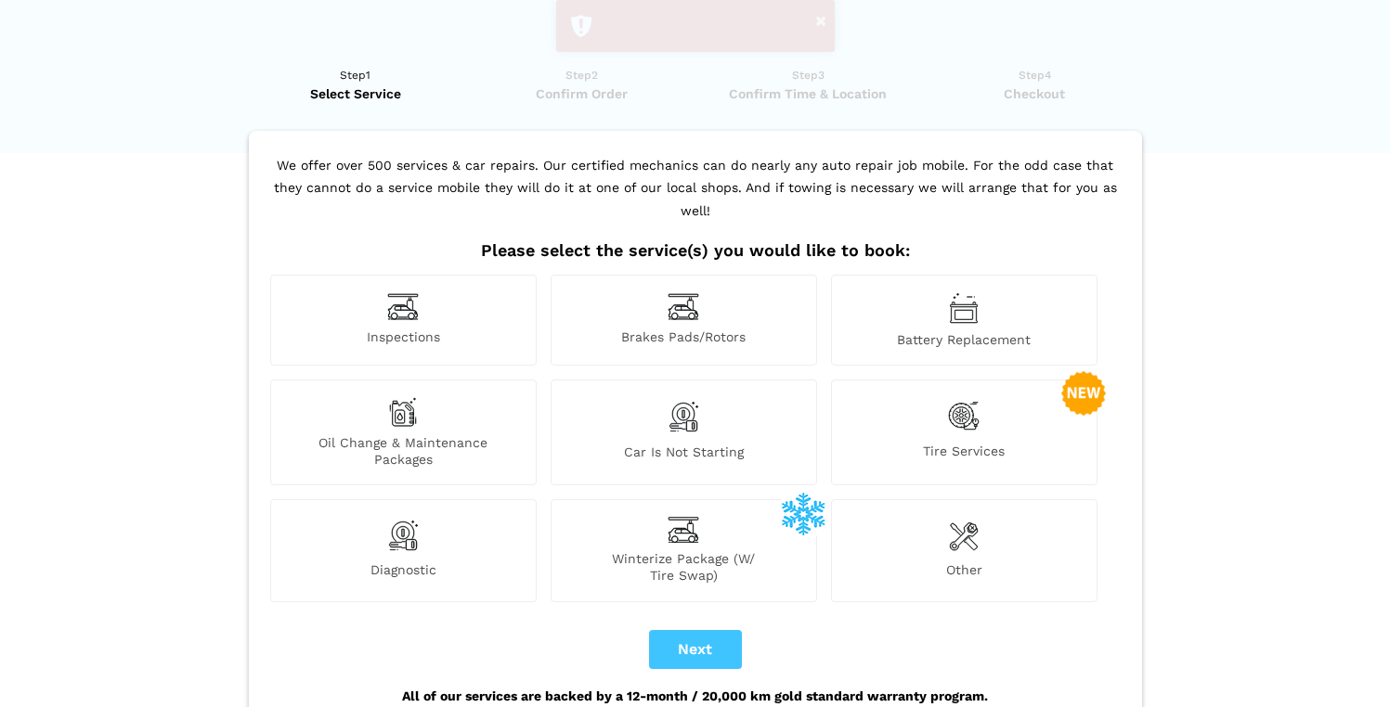  What do you see at coordinates (683, 338) in the screenshot?
I see `span: Brakes Pads/Rotors` at bounding box center [683, 338].